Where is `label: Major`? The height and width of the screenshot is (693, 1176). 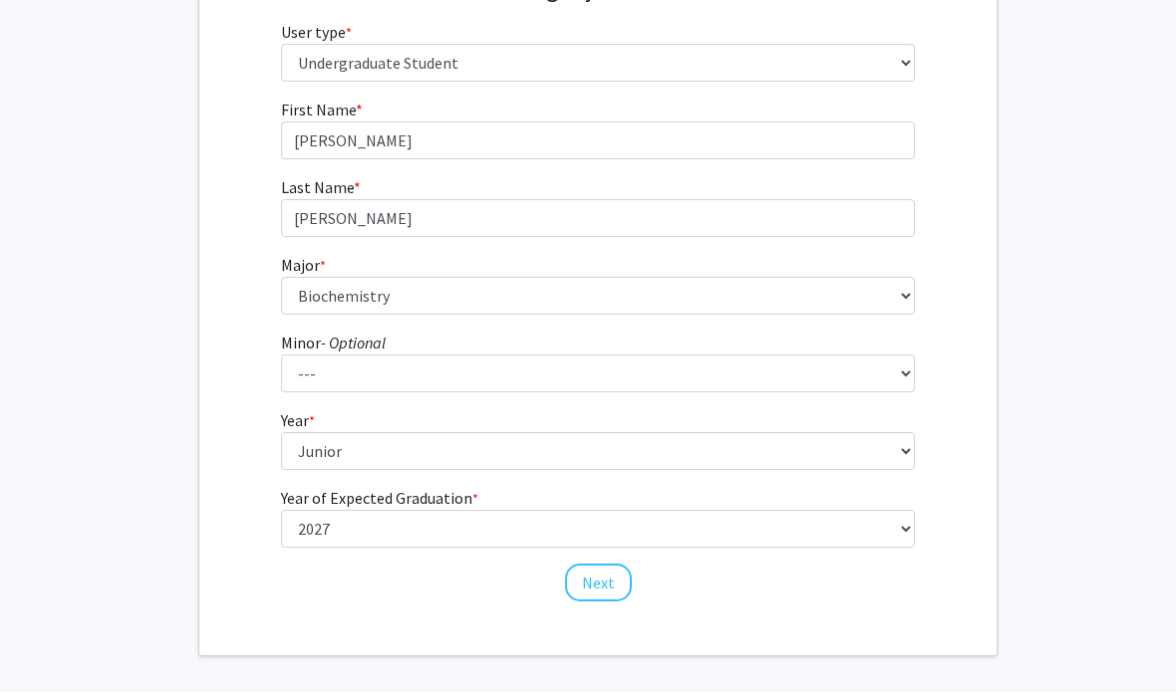
label: Major is located at coordinates (303, 266).